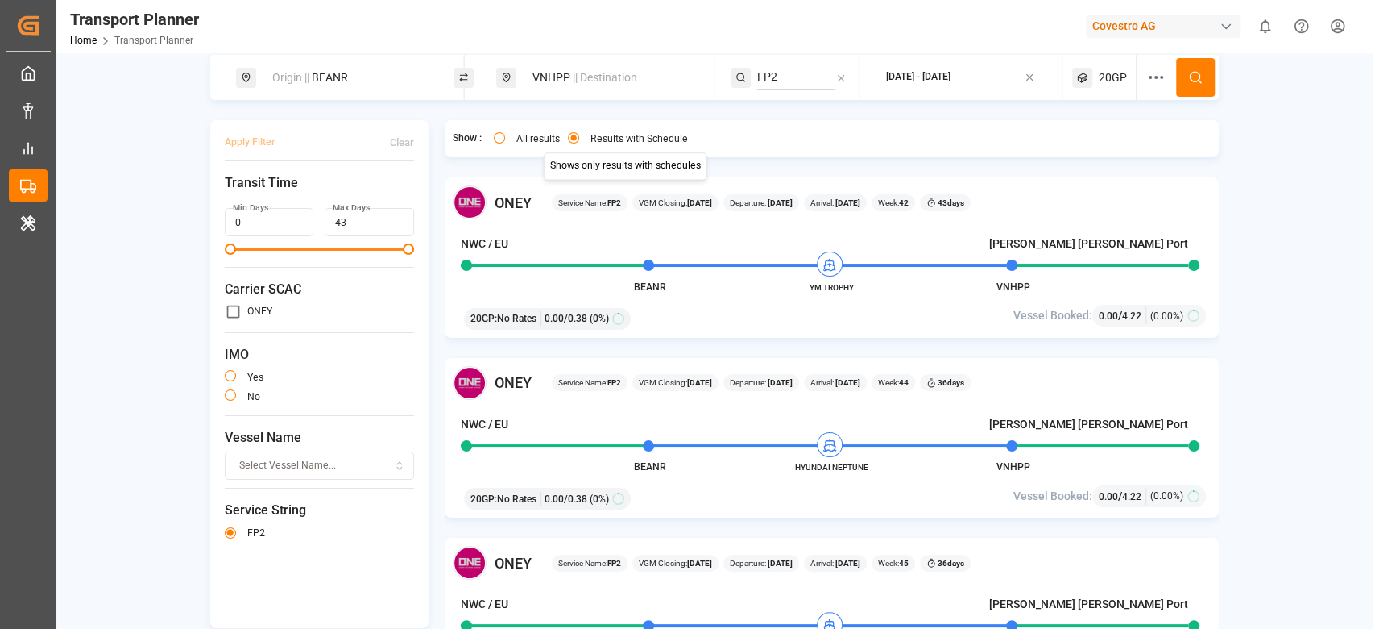 The image size is (1375, 629). Describe the element at coordinates (951, 202) in the screenshot. I see `b: 43 days` at that location.